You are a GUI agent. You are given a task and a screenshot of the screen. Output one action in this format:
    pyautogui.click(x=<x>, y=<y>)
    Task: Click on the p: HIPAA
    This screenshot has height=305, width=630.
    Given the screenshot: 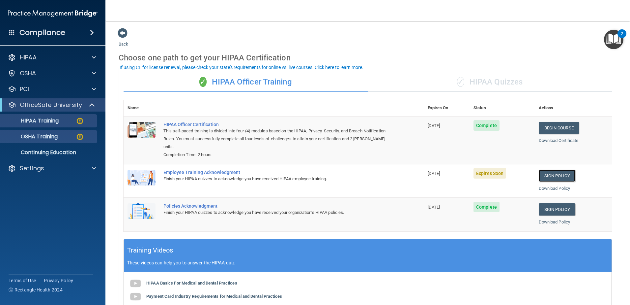 What is the action you would take?
    pyautogui.click(x=28, y=57)
    